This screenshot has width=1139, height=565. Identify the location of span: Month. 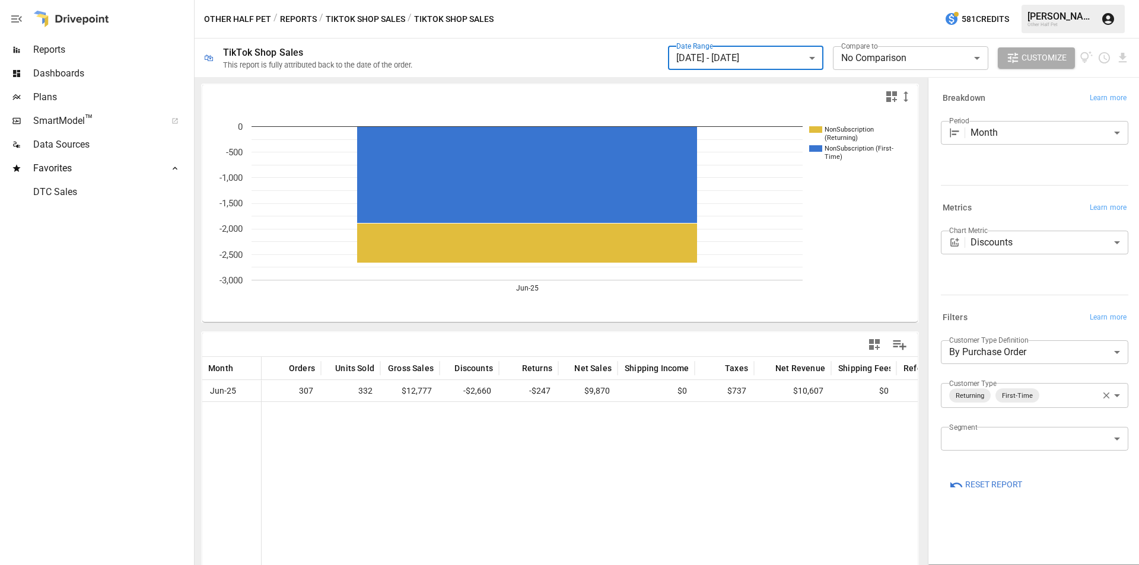
(221, 368).